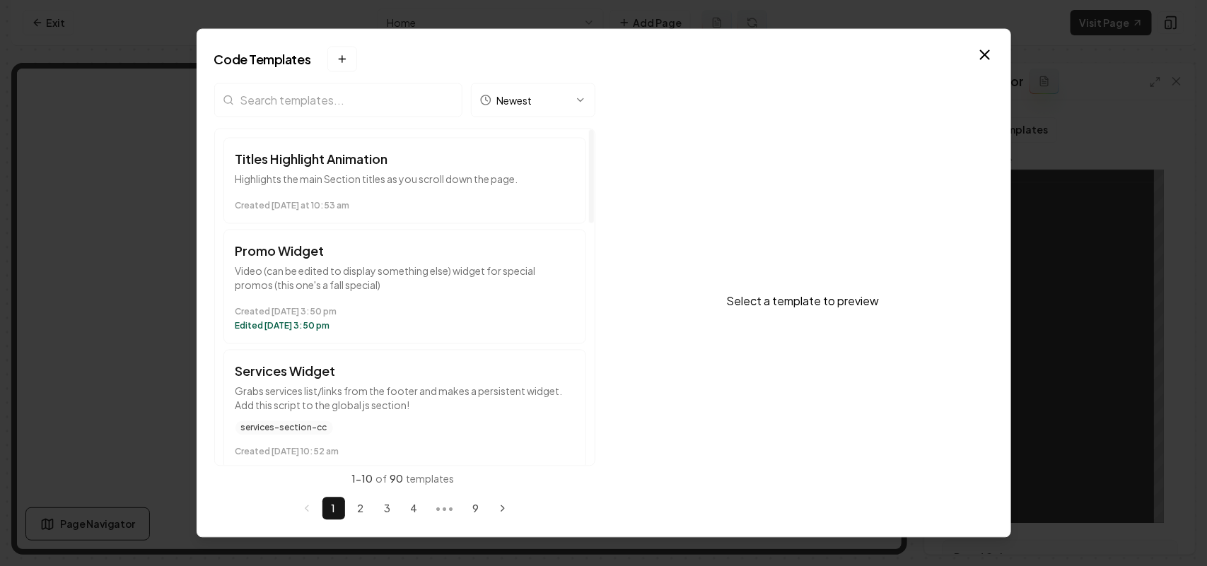 The height and width of the screenshot is (566, 1207). I want to click on h3: Titles Highlight Animation, so click(404, 159).